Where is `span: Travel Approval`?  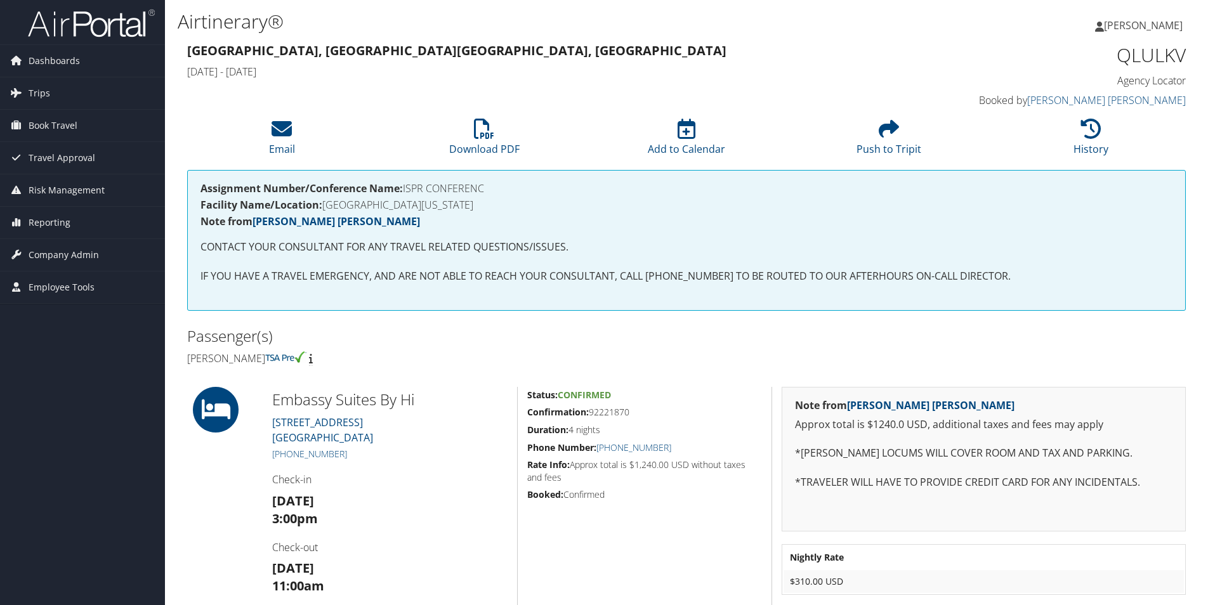 span: Travel Approval is located at coordinates (62, 158).